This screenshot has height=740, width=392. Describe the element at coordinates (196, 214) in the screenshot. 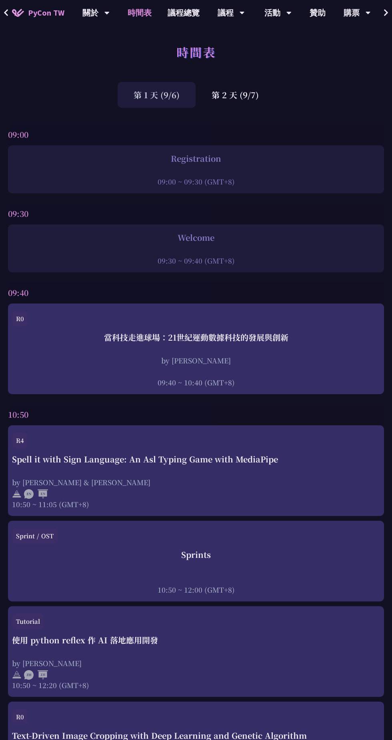

I see `div: 09:30` at that location.